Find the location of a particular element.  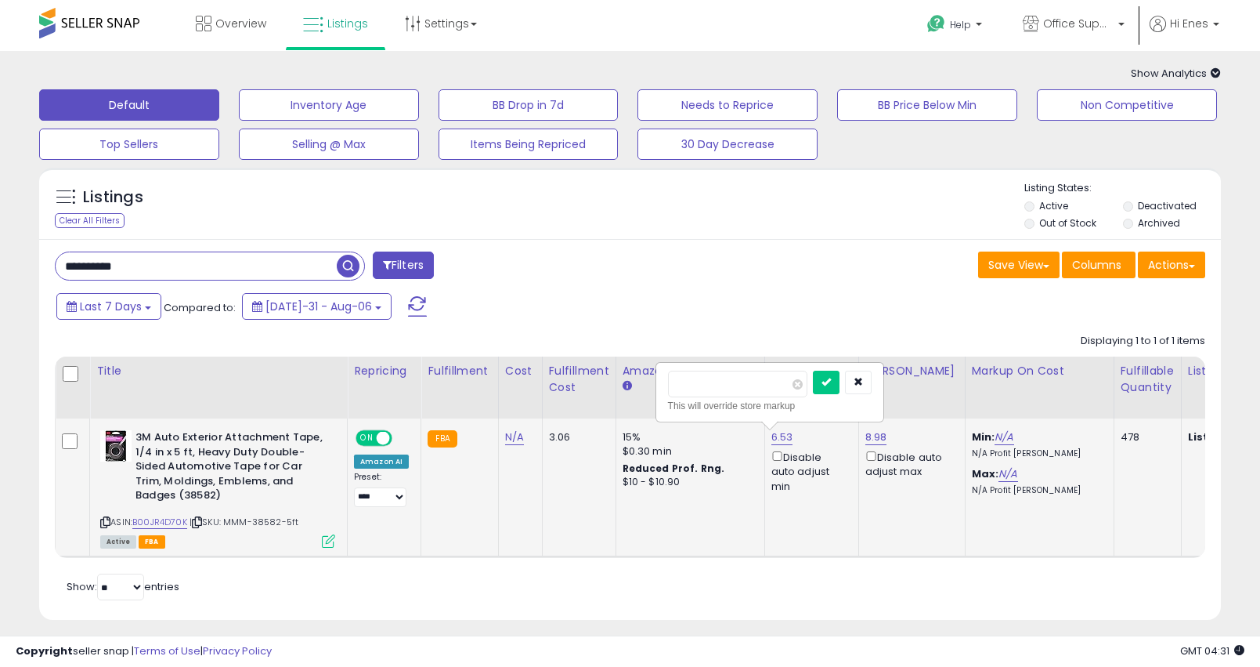

button: Top Sellers is located at coordinates (129, 144).